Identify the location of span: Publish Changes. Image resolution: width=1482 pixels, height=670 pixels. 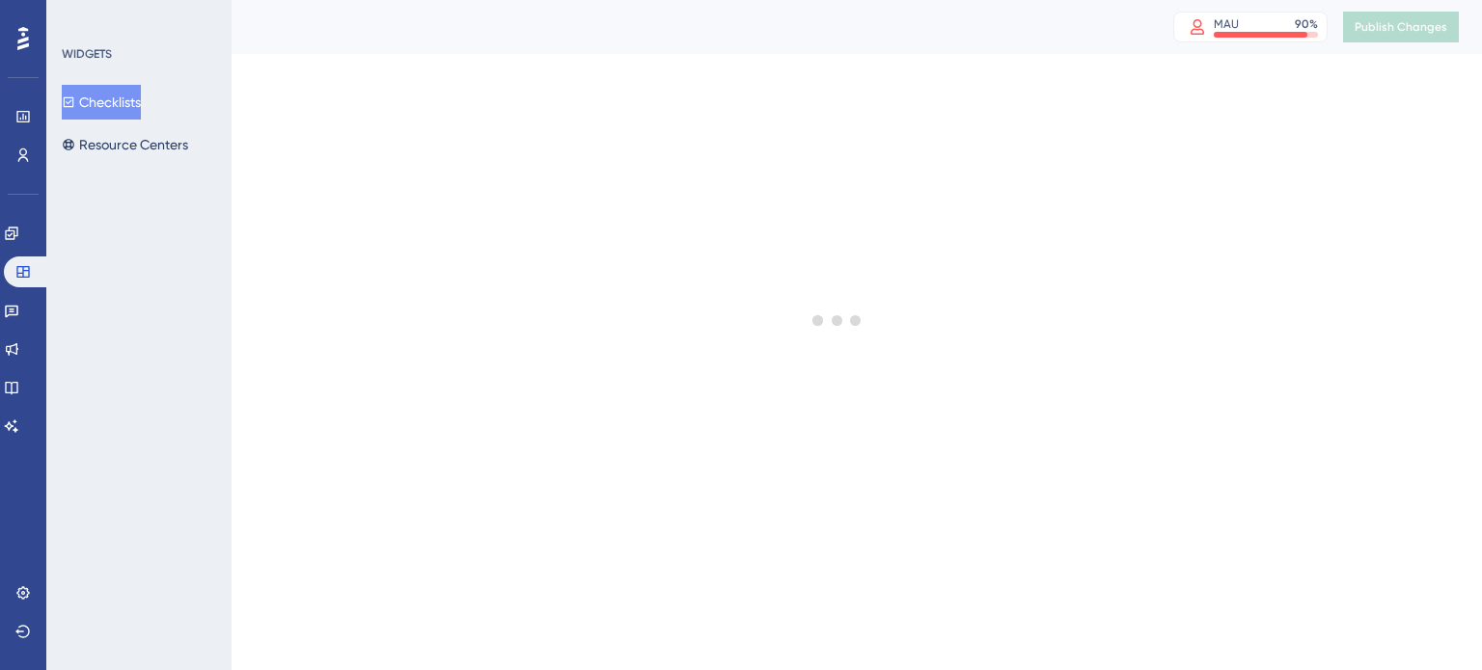
(1401, 27).